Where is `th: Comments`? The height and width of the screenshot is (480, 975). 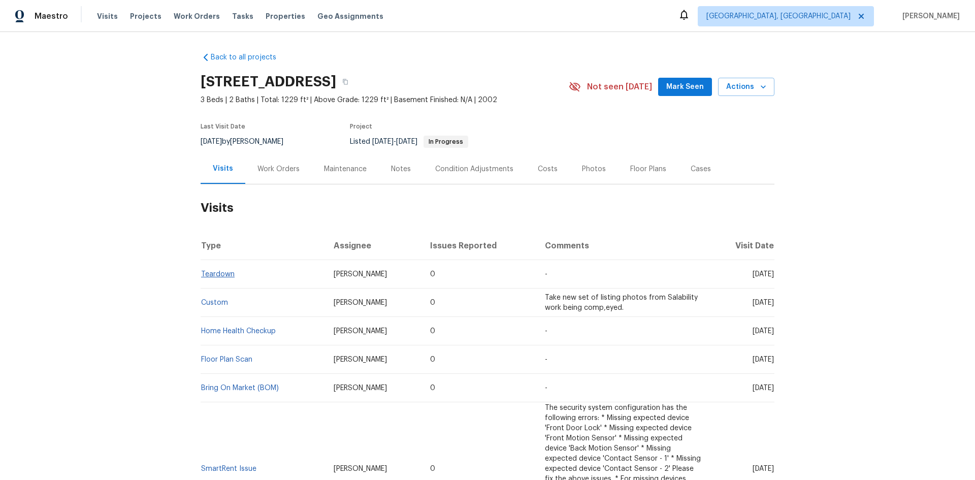
th: Comments is located at coordinates (623, 246).